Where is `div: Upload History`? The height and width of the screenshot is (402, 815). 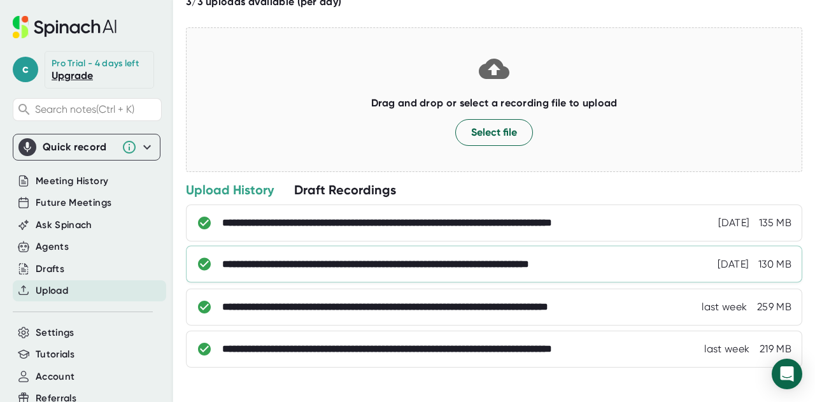
div: Upload History is located at coordinates (230, 190).